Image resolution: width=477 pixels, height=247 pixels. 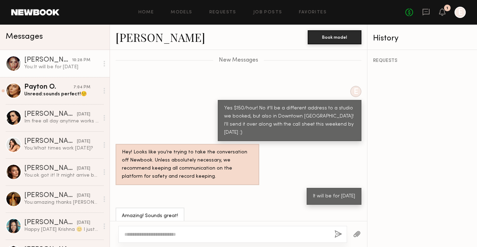 I want to click on div: Im free all day anytime works :) how many hours were you guys thinking ?, so click(x=61, y=121).